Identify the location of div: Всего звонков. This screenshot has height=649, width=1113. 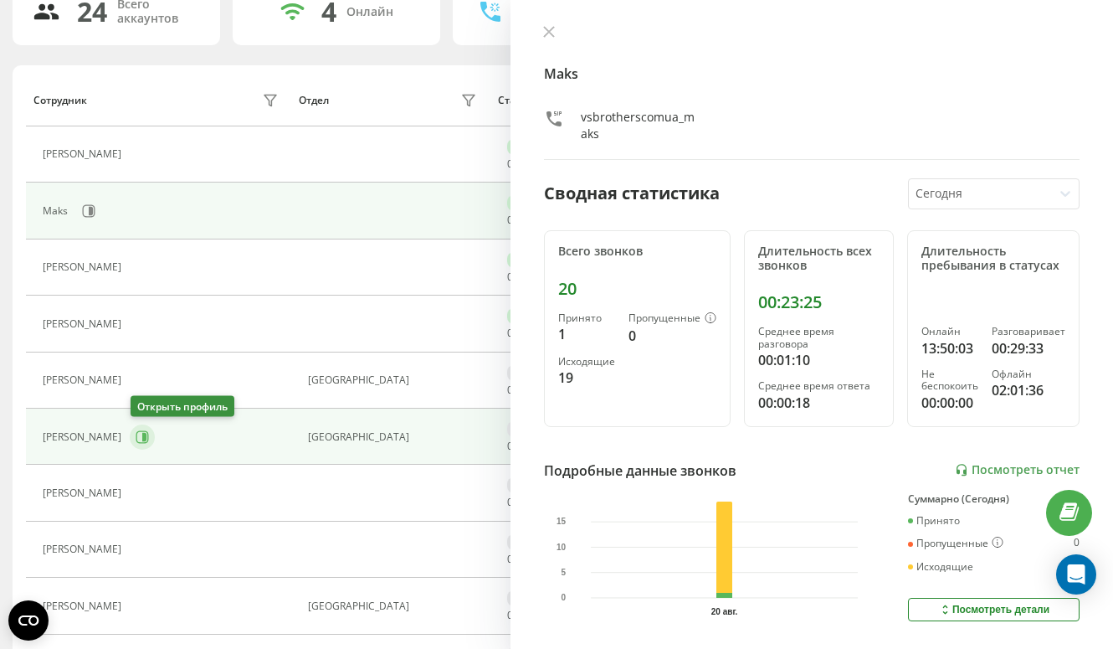
(637, 251).